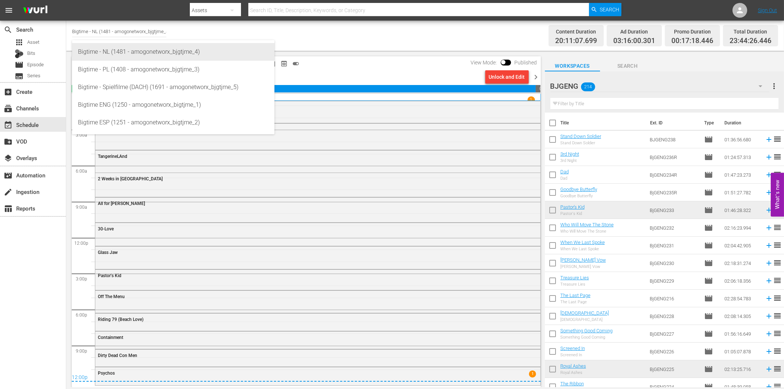 The width and height of the screenshot is (784, 389). Describe the element at coordinates (674, 245) in the screenshot. I see `td: BjGENG231` at that location.